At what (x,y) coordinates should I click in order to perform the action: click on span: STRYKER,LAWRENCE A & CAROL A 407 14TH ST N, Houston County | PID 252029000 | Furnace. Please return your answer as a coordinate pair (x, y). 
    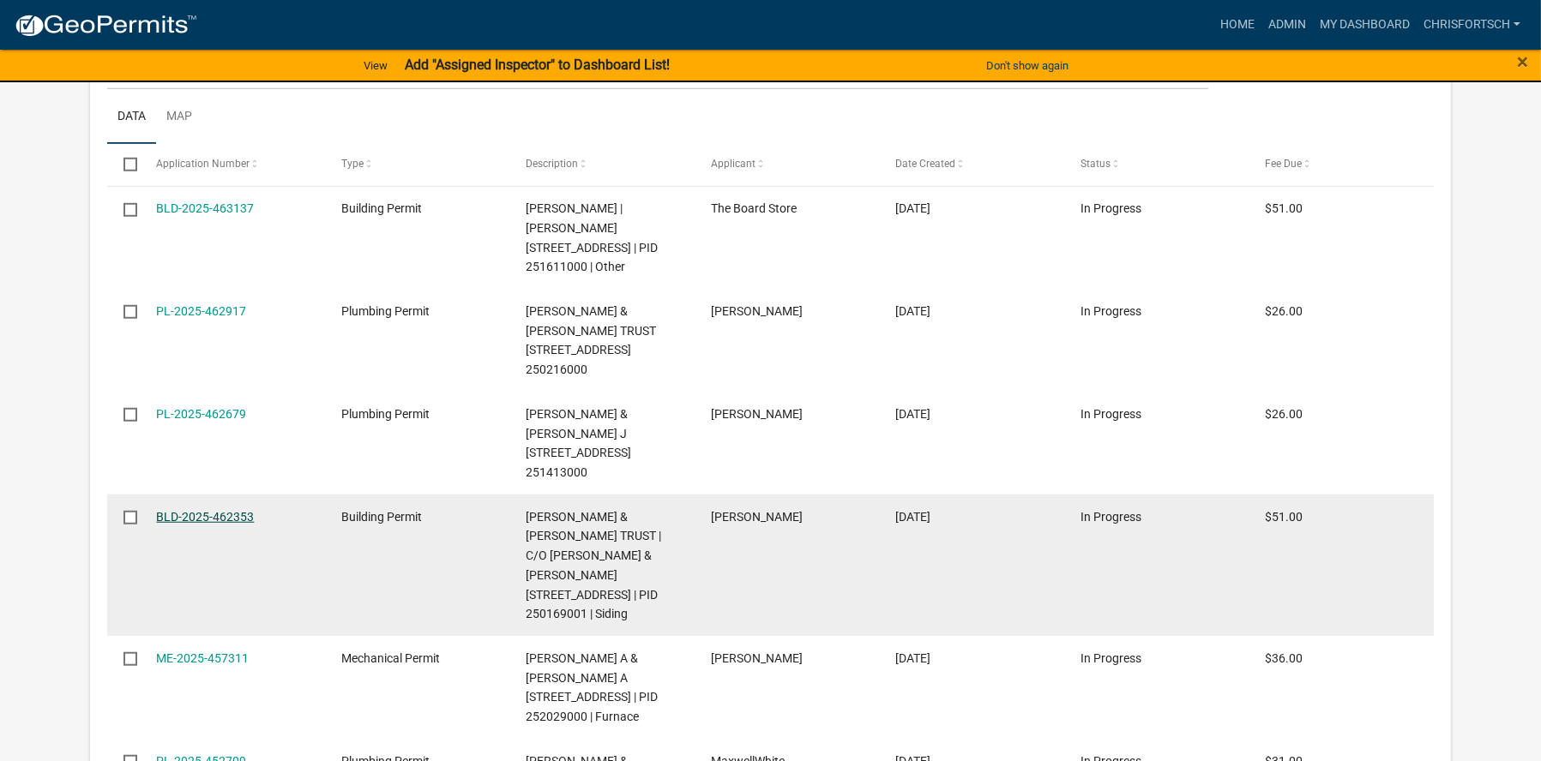
    Looking at the image, I should click on (592, 688).